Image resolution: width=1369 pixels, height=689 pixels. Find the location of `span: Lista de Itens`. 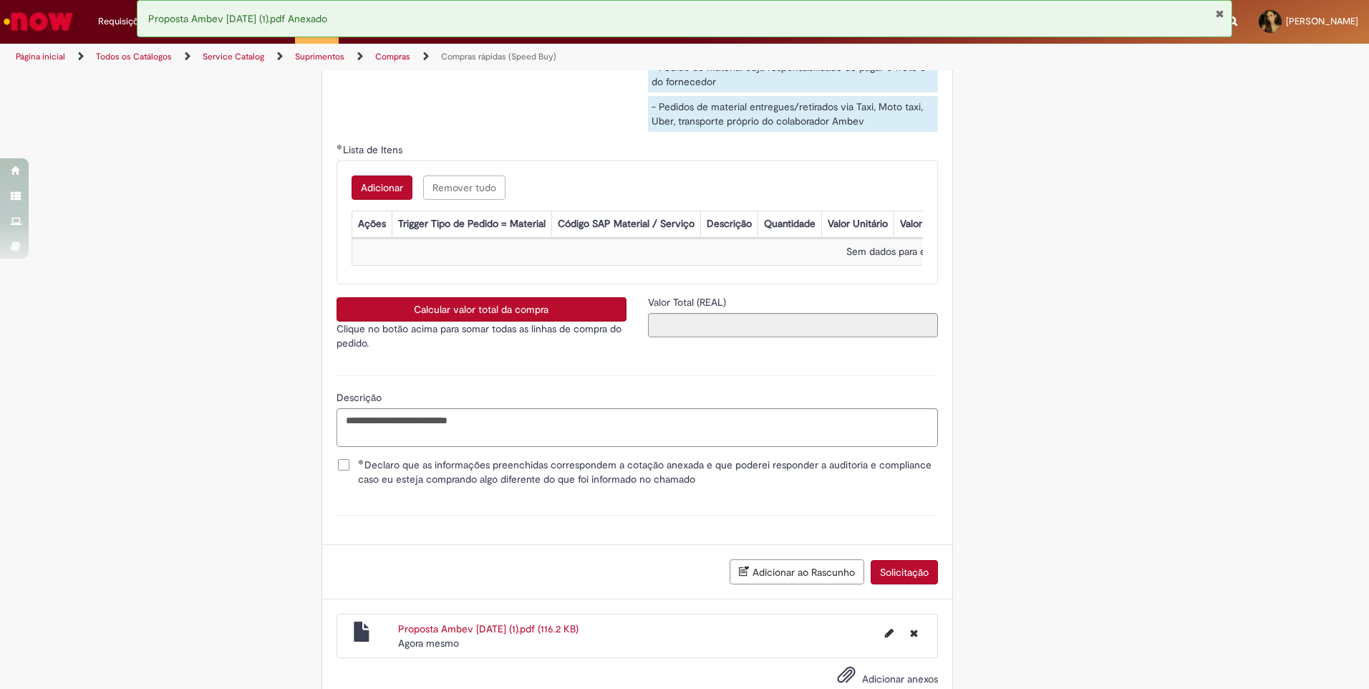

span: Lista de Itens is located at coordinates (374, 150).